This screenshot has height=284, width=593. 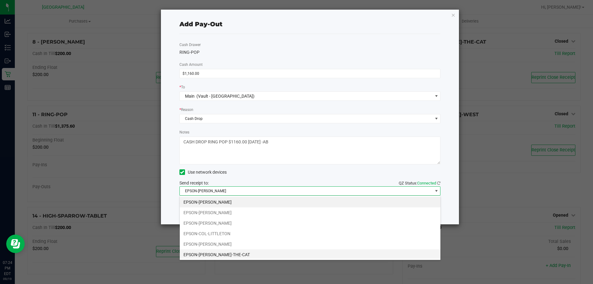 I want to click on label: Reason, so click(x=186, y=110).